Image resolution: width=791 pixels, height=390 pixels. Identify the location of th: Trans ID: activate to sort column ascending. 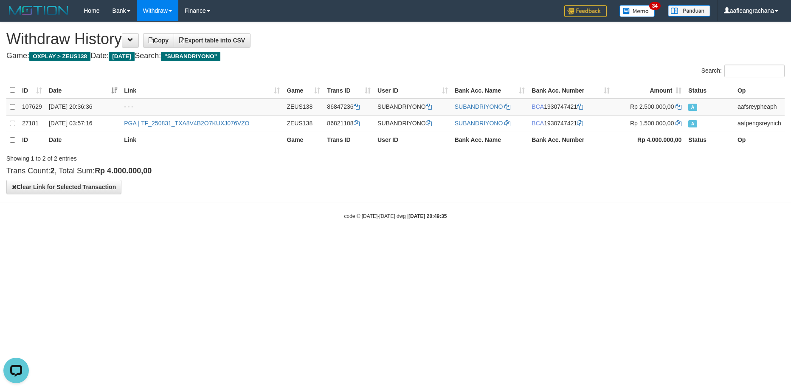
(349, 90).